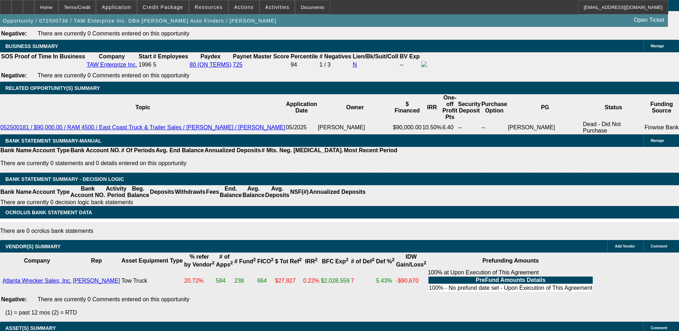  What do you see at coordinates (335, 261) in the screenshot?
I see `b: BFC Exp` at bounding box center [335, 261].